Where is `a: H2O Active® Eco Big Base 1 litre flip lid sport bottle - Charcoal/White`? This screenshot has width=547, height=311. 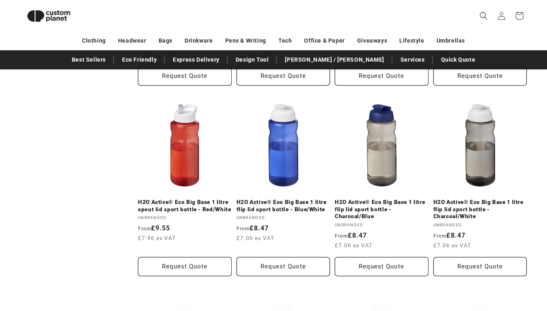
a: H2O Active® Eco Big Base 1 litre flip lid sport bottle - Charcoal/White is located at coordinates (480, 209).